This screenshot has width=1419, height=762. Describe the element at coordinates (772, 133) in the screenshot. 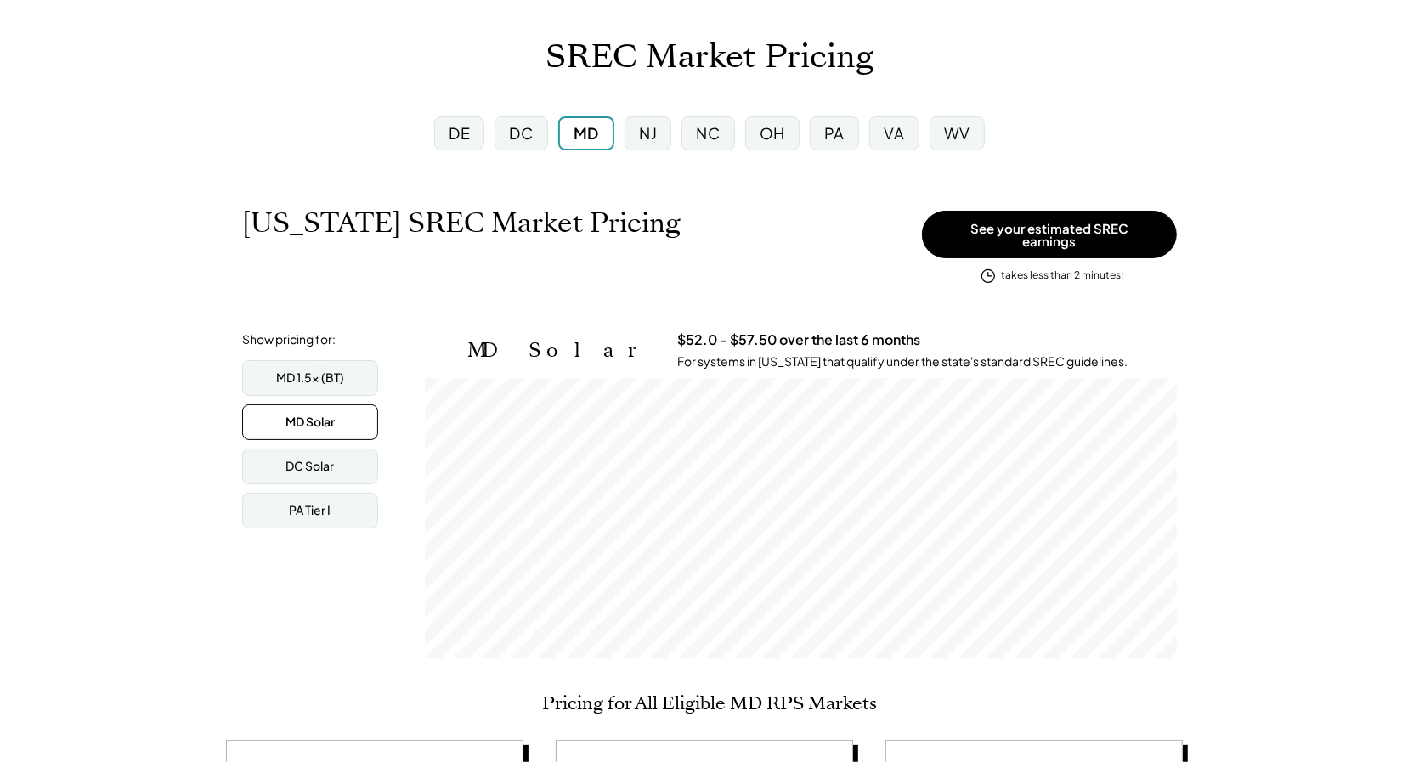

I see `div: OH` at that location.